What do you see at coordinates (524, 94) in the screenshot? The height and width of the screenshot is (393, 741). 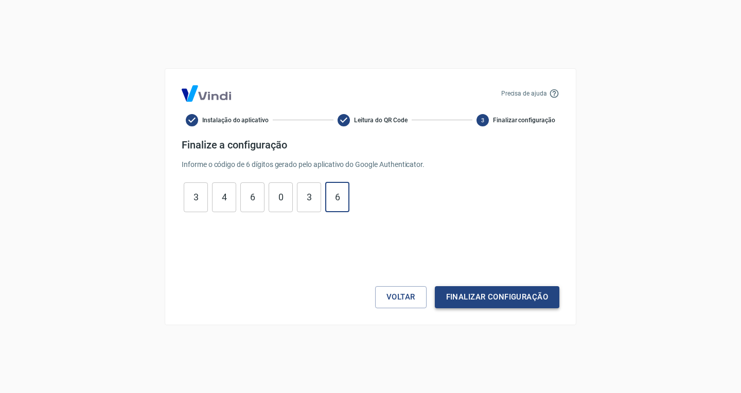 I see `p: Precisa de ajuda` at bounding box center [524, 94].